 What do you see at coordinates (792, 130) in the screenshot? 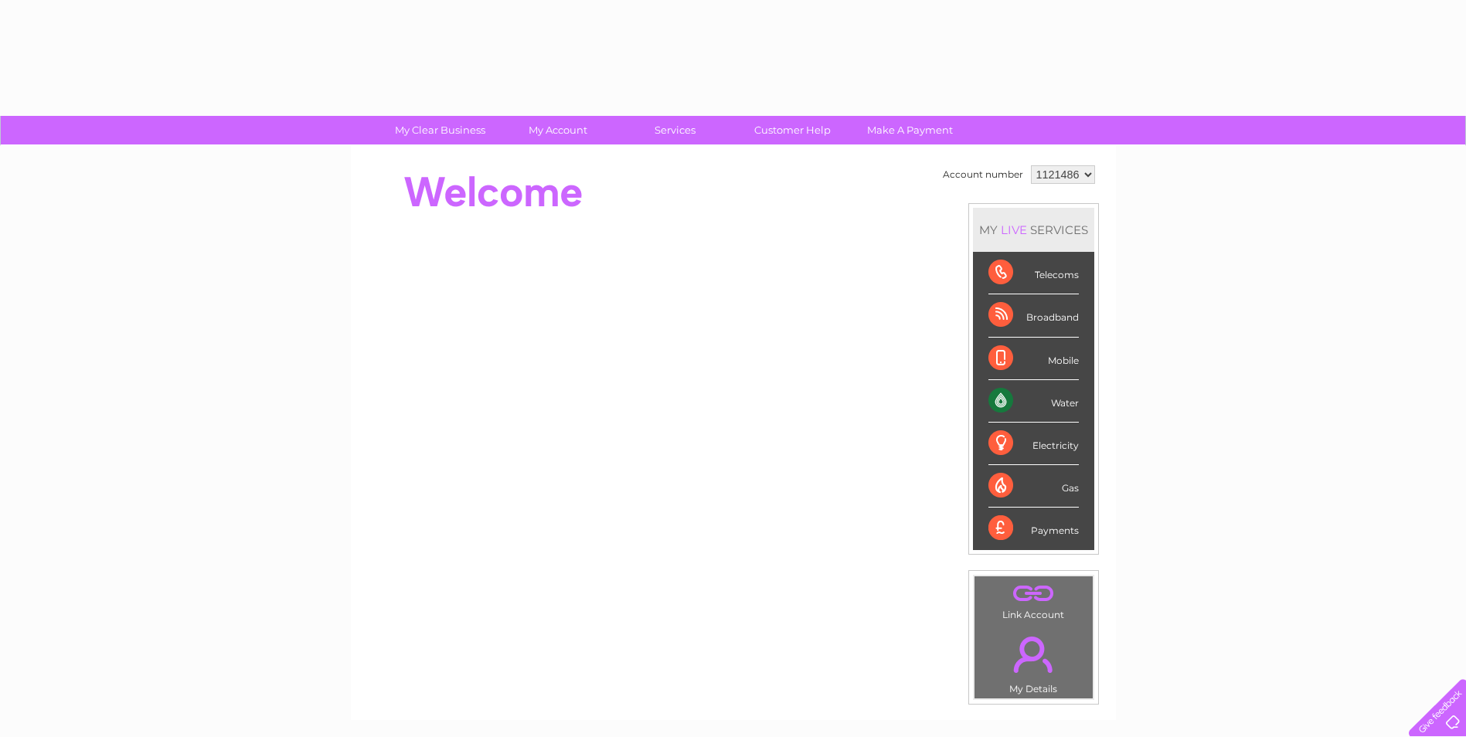
I see `a: Customer Help` at bounding box center [792, 130].